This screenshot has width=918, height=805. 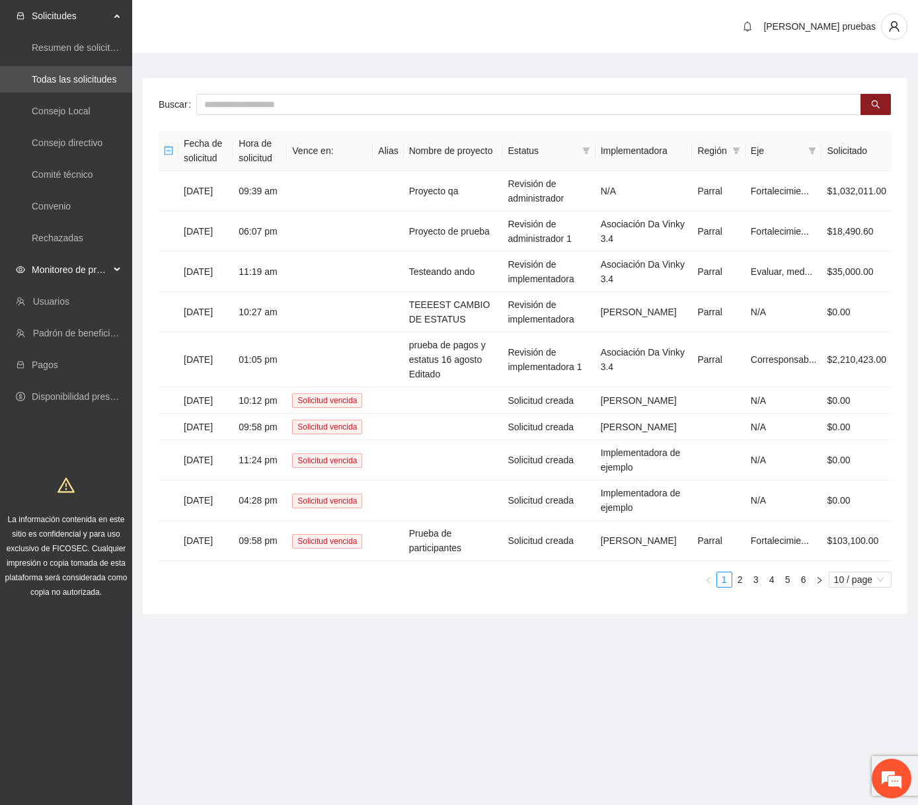 I want to click on li: 2, so click(x=740, y=580).